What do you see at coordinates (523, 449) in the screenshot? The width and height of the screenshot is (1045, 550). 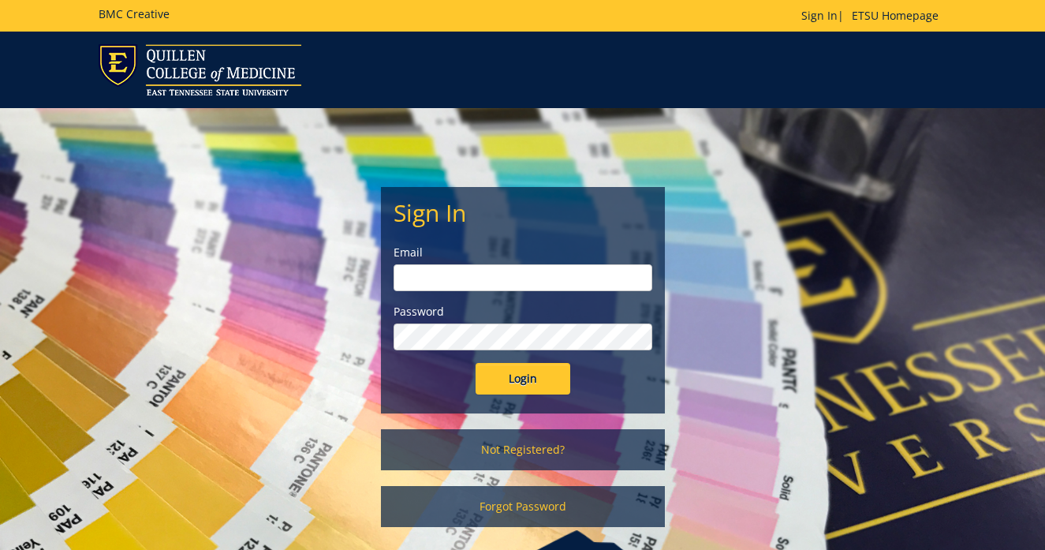 I see `a: Not Registered?` at bounding box center [523, 449].